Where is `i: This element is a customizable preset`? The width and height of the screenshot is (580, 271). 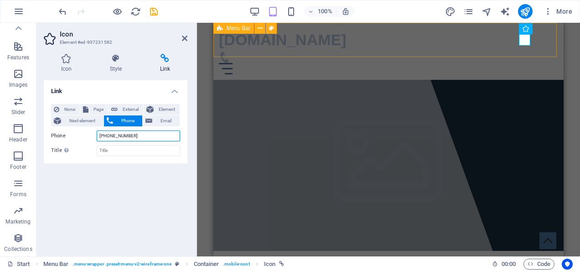
i: This element is a customizable preset is located at coordinates (177, 264).